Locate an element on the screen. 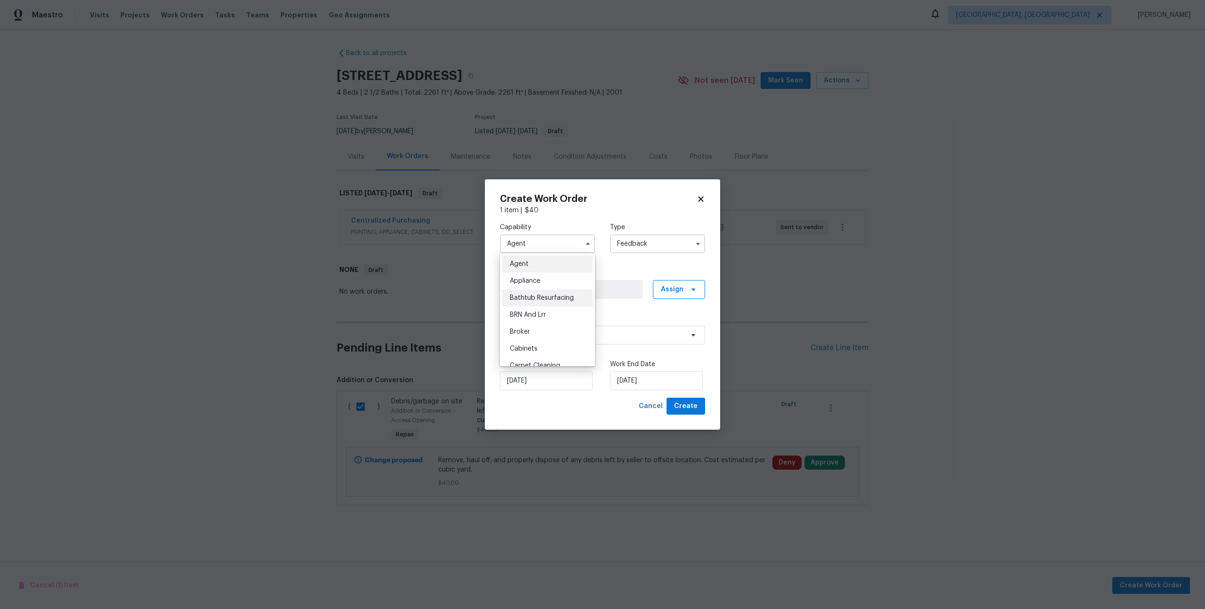  span: Create is located at coordinates (686, 406).